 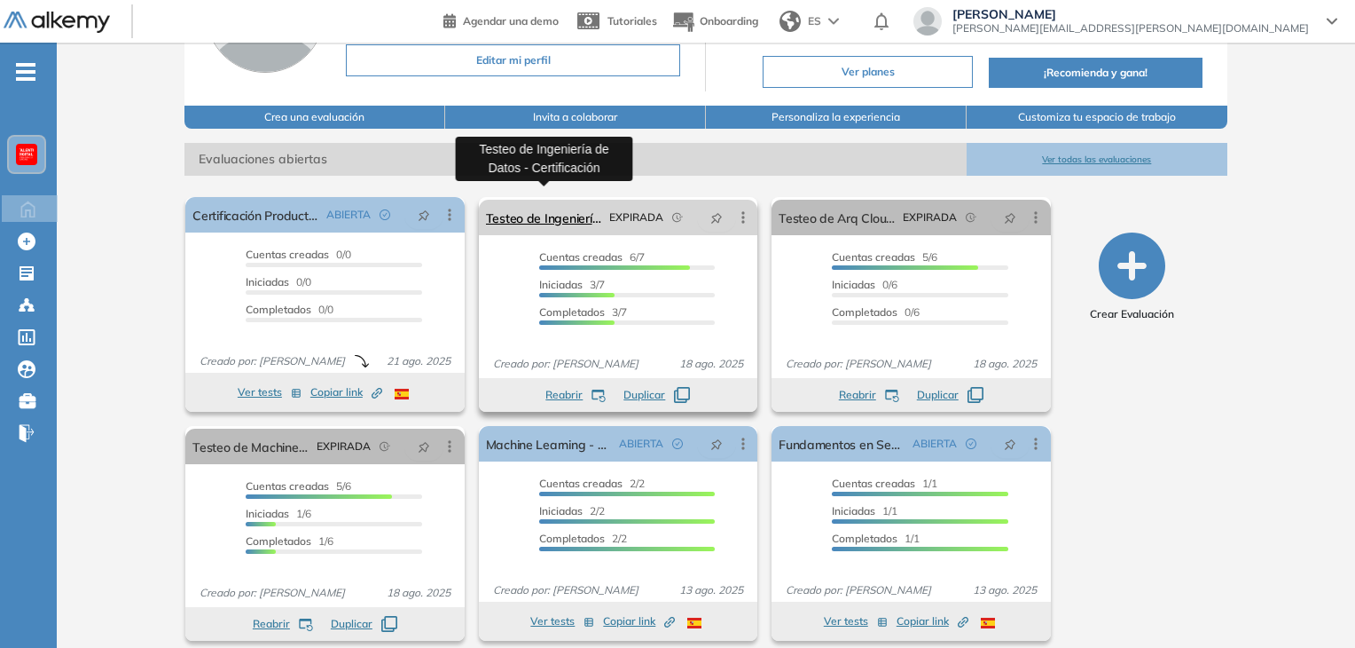 I want to click on span: Crear Evaluación, so click(x=1132, y=314).